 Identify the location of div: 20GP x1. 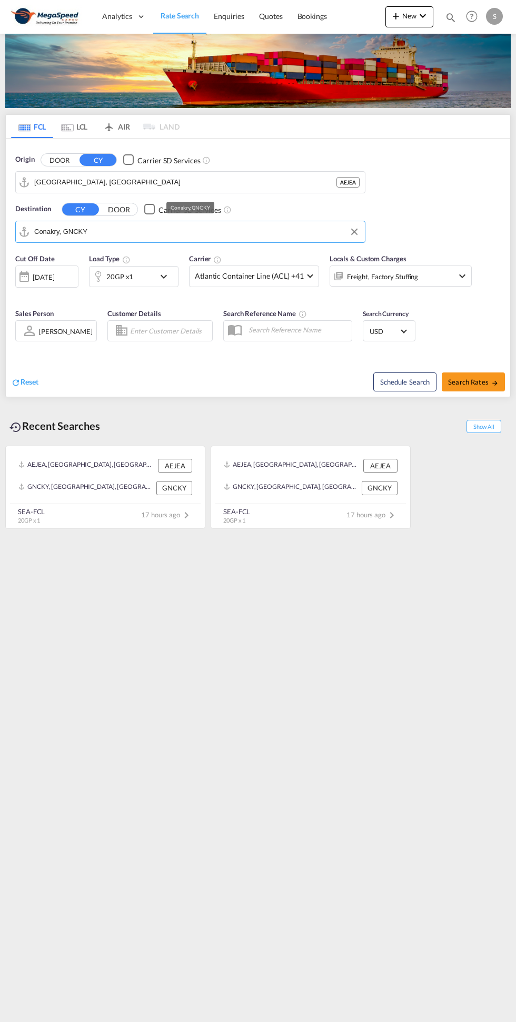
(120, 276).